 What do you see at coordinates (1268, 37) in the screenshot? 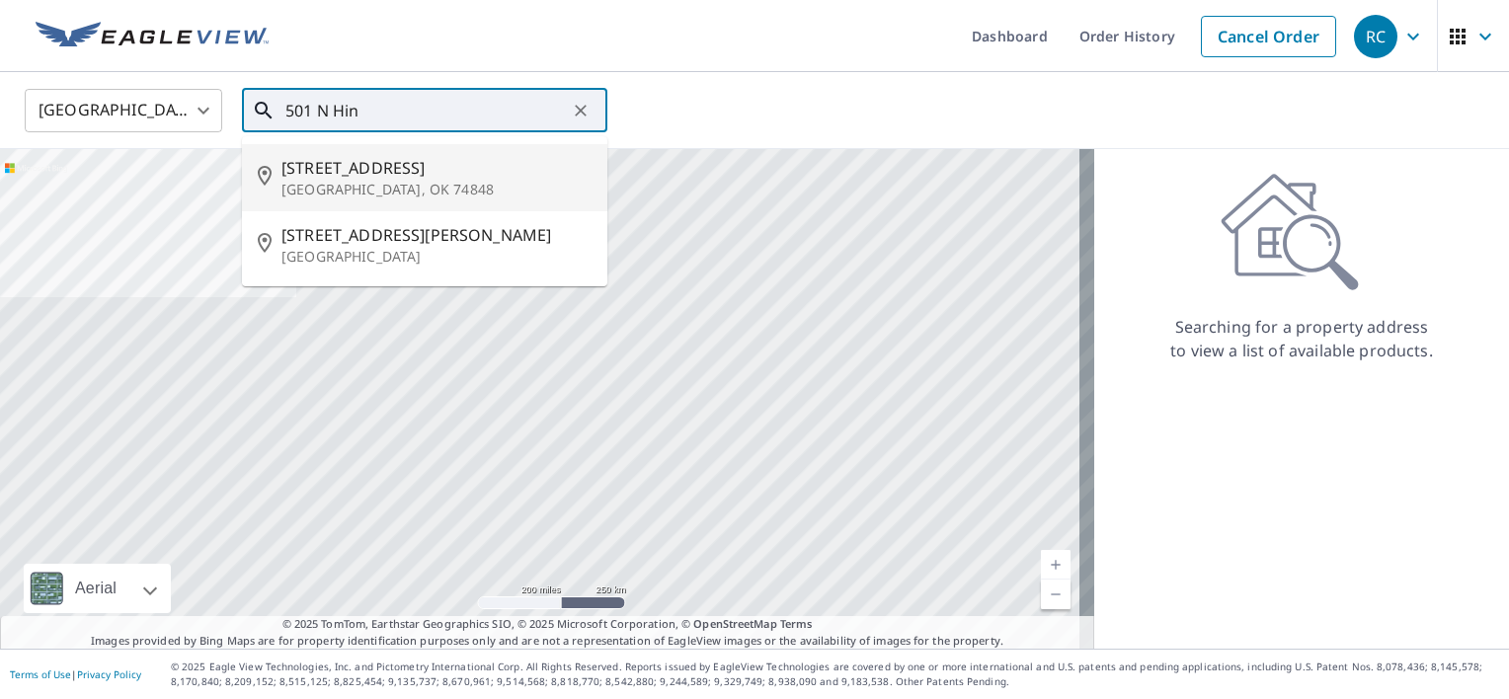
I see `a: Cancel Order` at bounding box center [1268, 37].